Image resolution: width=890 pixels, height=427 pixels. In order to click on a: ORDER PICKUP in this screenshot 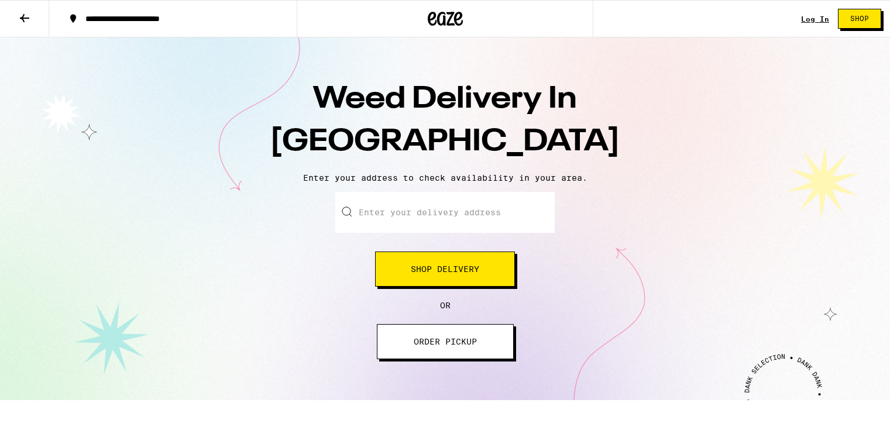, I will do `click(445, 342)`.